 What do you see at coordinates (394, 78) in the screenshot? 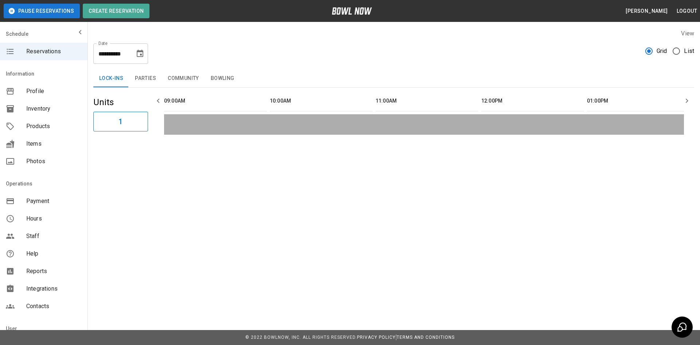
I see `div: inventory tabs` at bounding box center [394, 78].